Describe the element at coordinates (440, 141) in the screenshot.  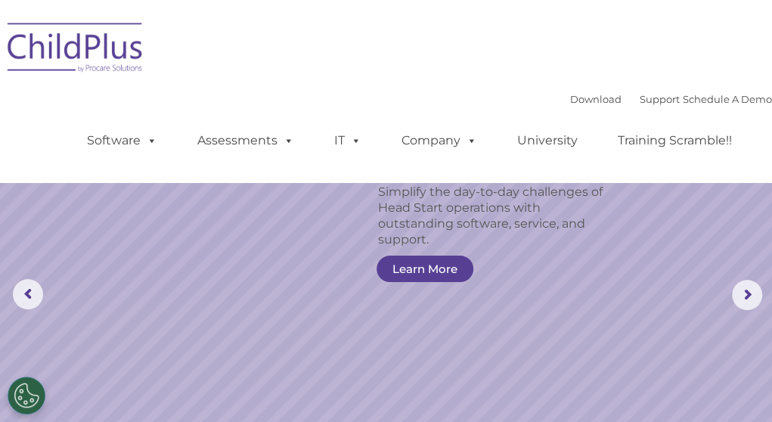
I see `a: Company` at that location.